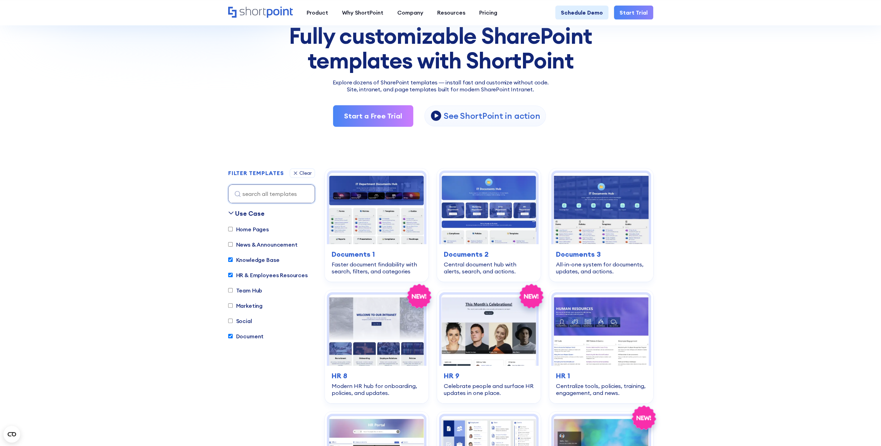  I want to click on div: Fully customizable SharePoint templates with ShortPoint, so click(441, 48).